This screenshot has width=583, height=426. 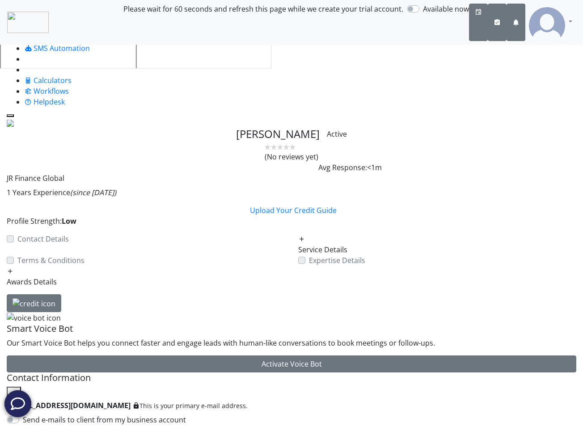 I want to click on button: Activate Voice Bot, so click(x=291, y=364).